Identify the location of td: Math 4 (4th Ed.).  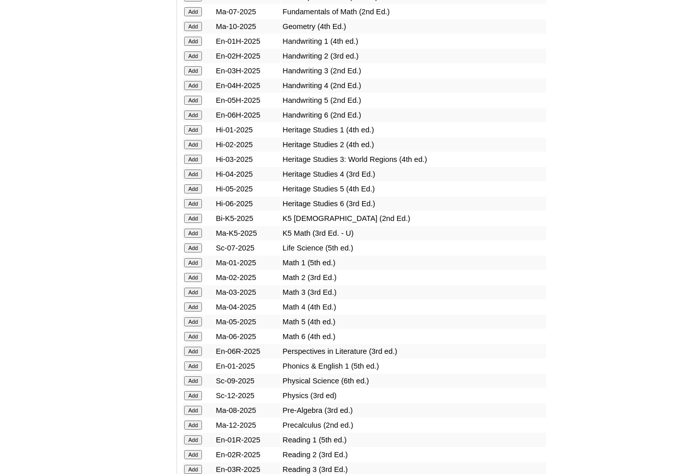
(413, 307).